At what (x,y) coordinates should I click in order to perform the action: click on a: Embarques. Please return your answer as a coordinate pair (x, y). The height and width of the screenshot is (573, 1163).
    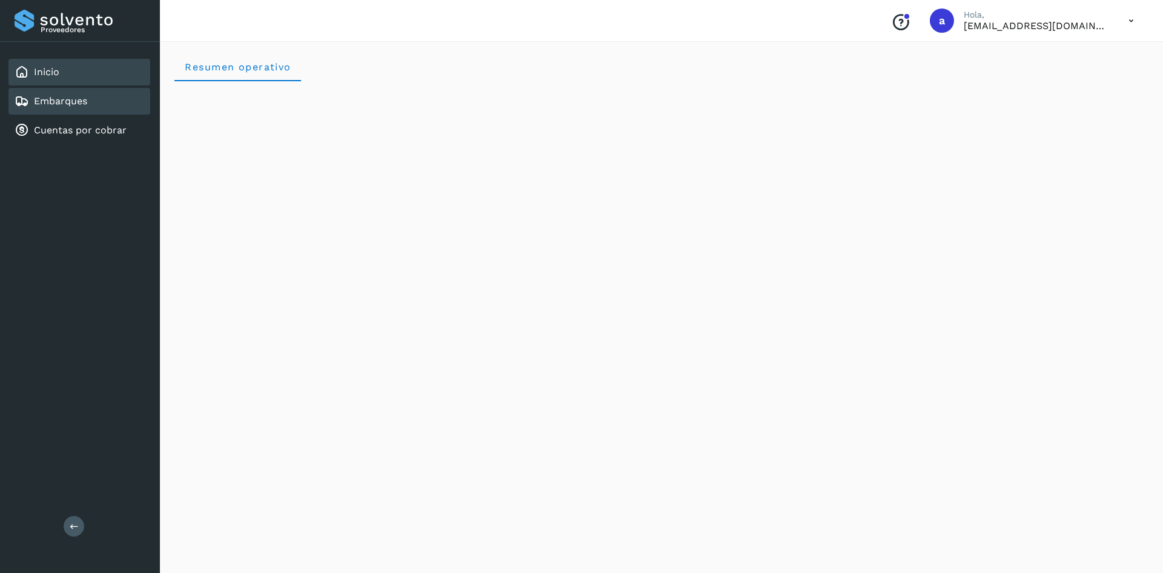
    Looking at the image, I should click on (61, 101).